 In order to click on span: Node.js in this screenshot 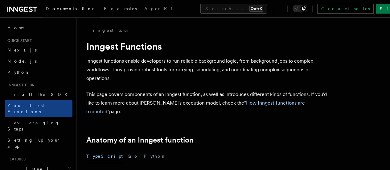, I will do `click(22, 61)`.